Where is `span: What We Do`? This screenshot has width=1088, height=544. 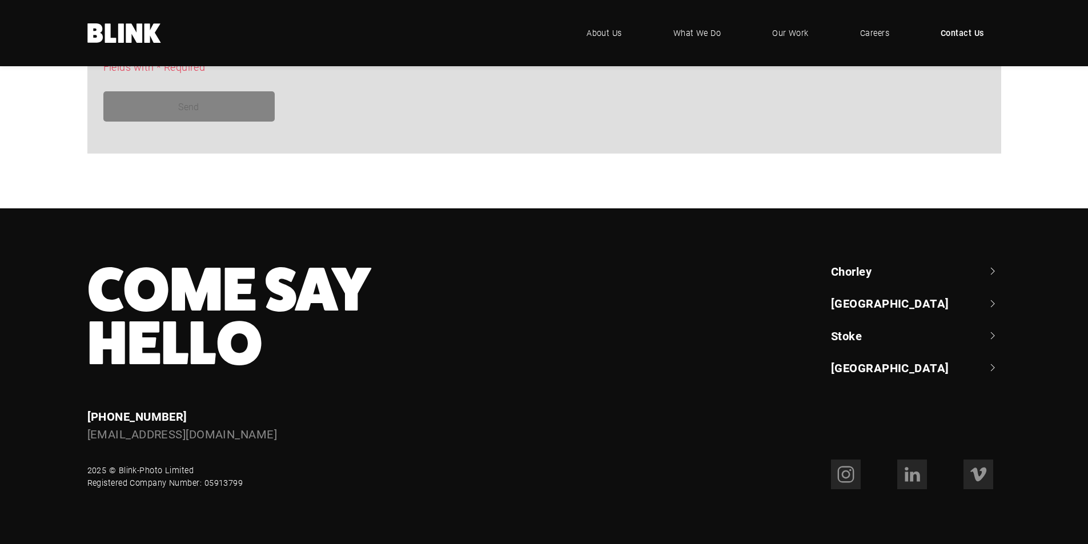
span: What We Do is located at coordinates (697, 33).